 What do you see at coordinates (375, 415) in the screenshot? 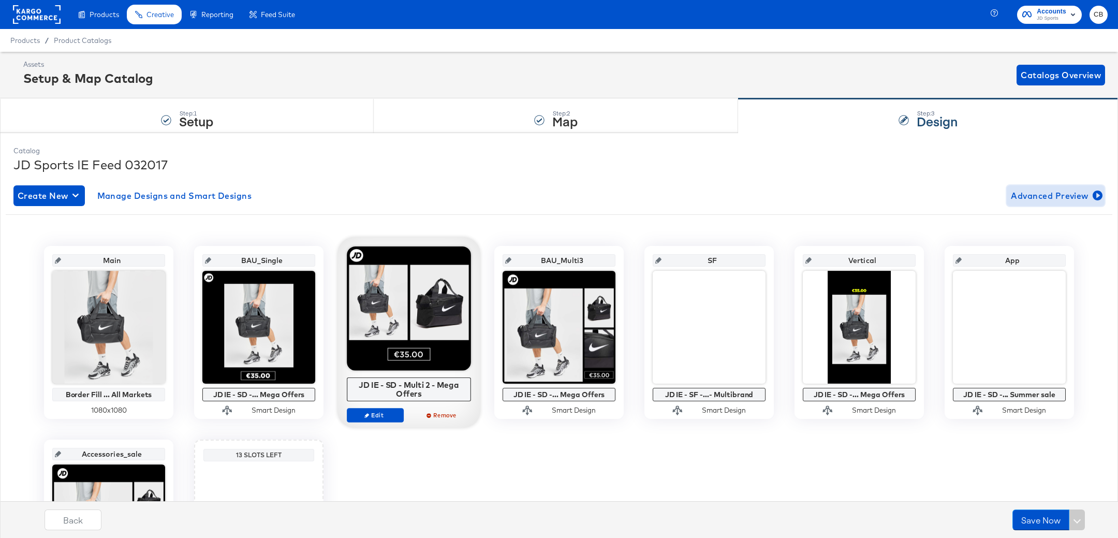
I see `button: Edit` at bounding box center [375, 415].